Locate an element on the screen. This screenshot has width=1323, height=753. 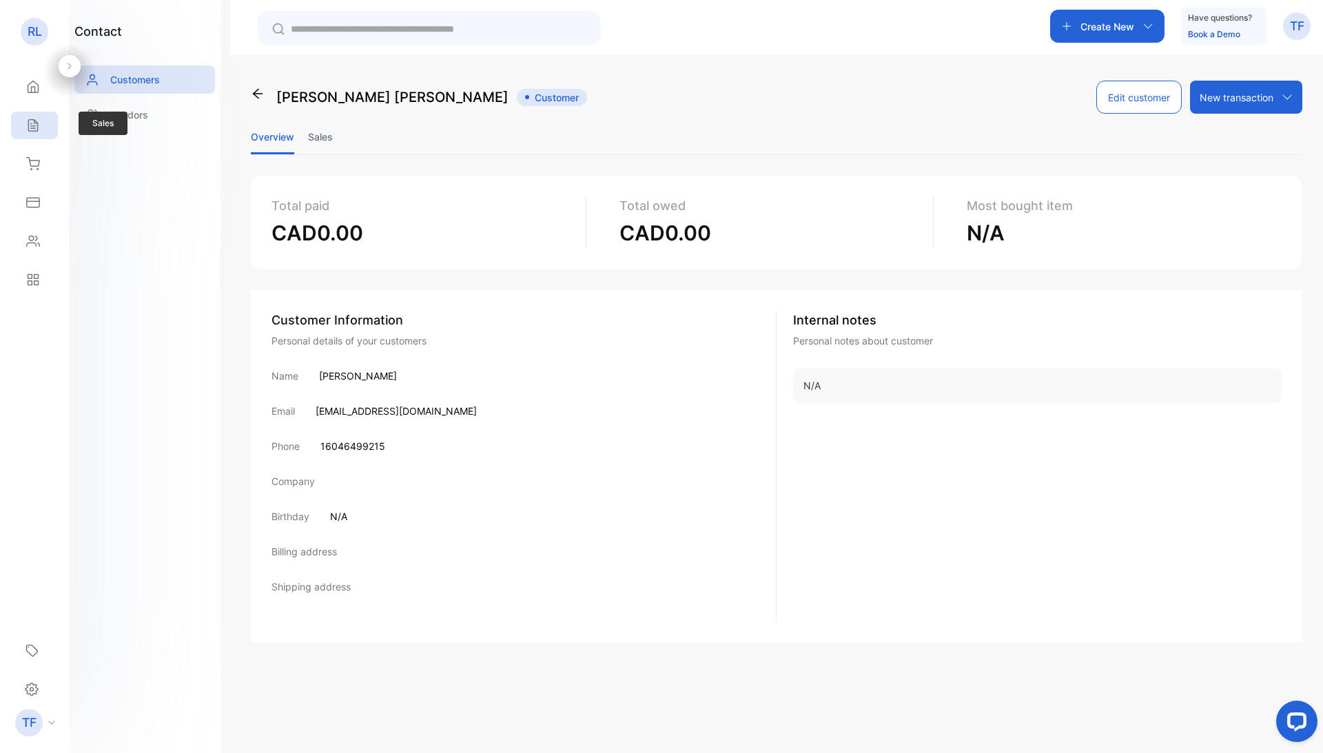
p: Company is located at coordinates (293, 481).